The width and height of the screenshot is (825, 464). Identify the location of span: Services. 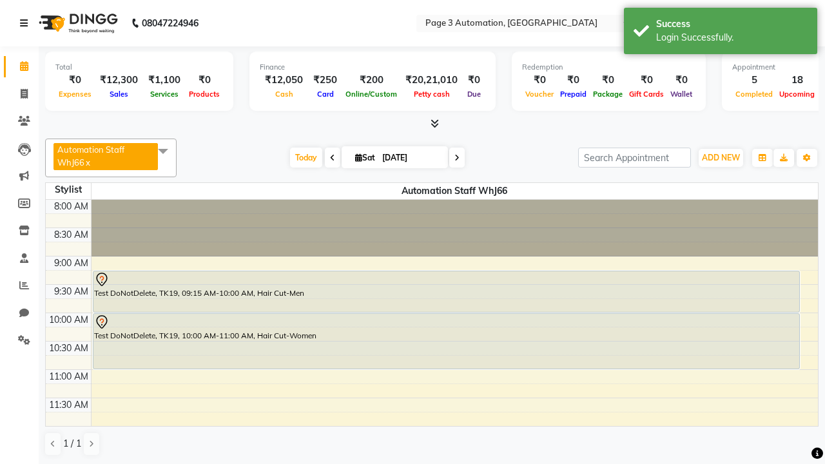
(164, 94).